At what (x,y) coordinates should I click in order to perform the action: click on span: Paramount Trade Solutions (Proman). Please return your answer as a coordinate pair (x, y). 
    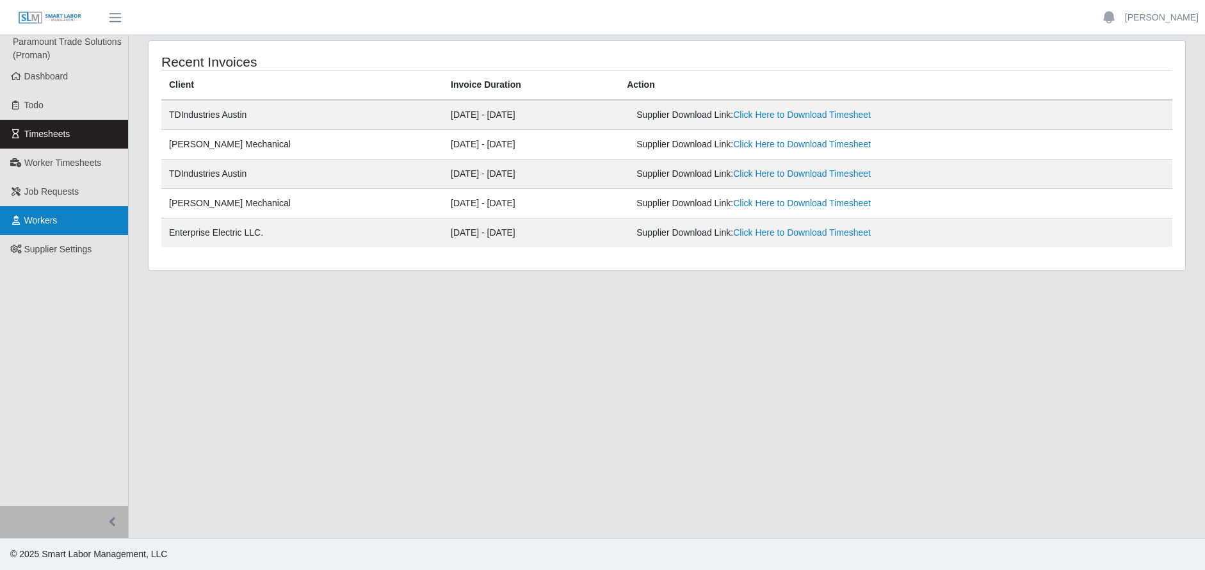
    Looking at the image, I should click on (67, 48).